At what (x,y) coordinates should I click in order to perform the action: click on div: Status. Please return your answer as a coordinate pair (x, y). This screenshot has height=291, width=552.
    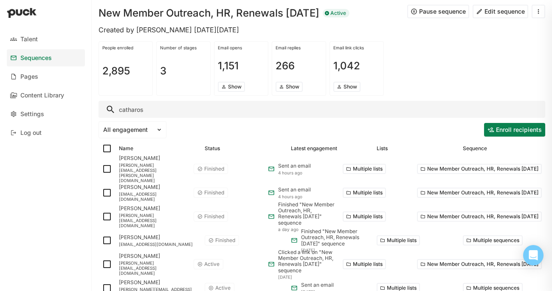
    Looking at the image, I should click on (212, 148).